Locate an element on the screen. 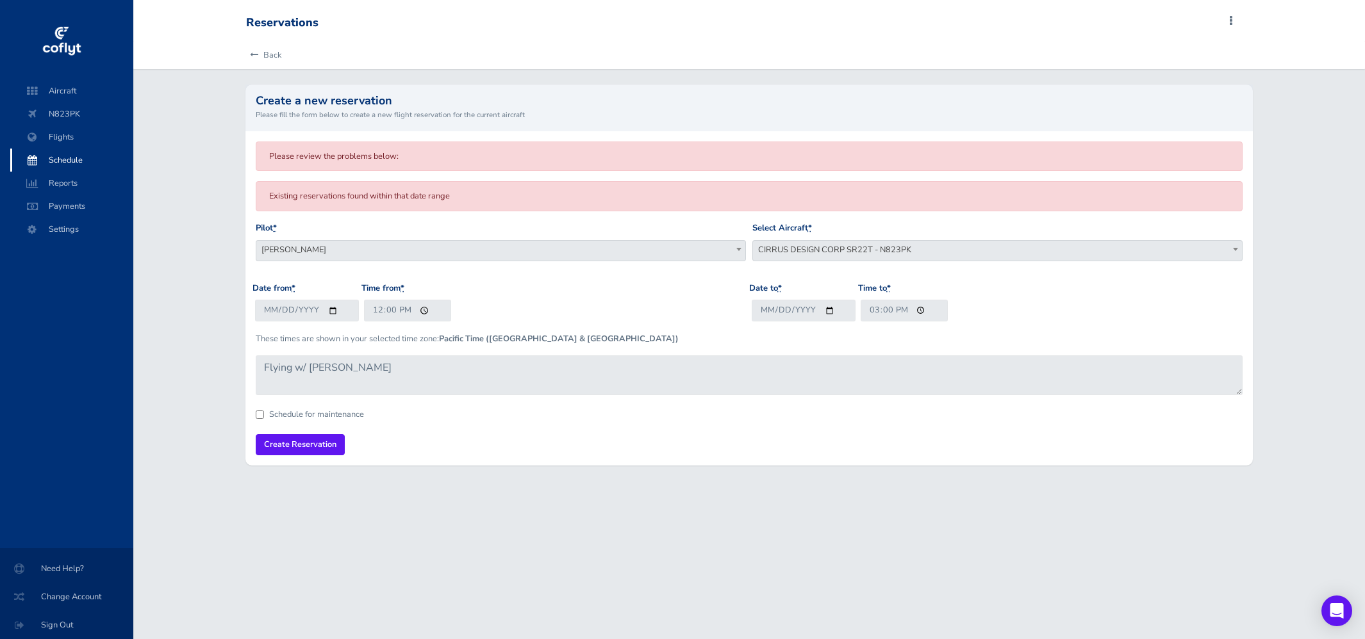 The height and width of the screenshot is (639, 1365). a: Back is located at coordinates (263, 55).